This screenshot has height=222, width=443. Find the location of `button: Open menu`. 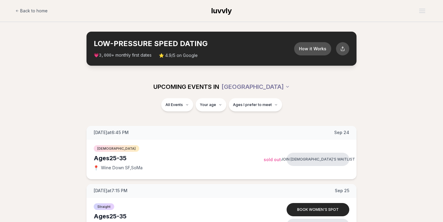

button: Open menu is located at coordinates (422, 11).